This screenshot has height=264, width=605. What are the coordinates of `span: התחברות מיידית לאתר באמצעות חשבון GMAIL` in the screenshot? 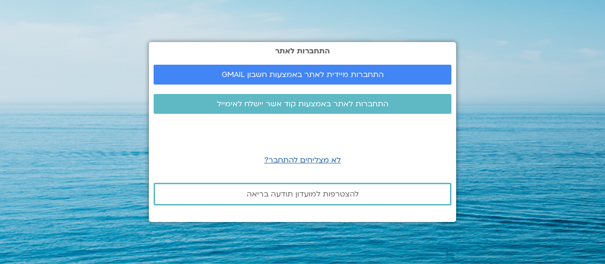 It's located at (303, 75).